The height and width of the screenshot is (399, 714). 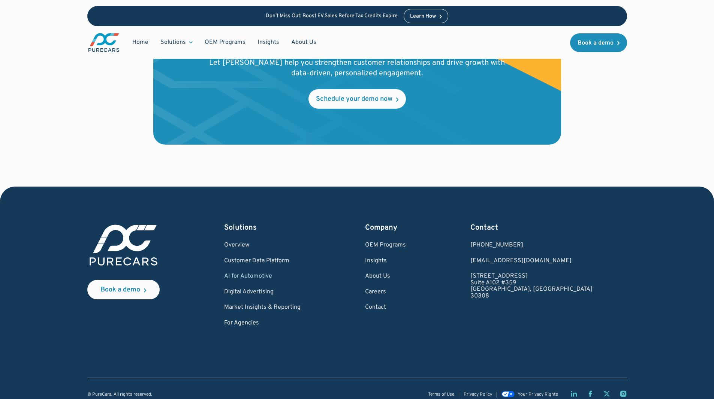 I want to click on a: Email us, so click(x=531, y=261).